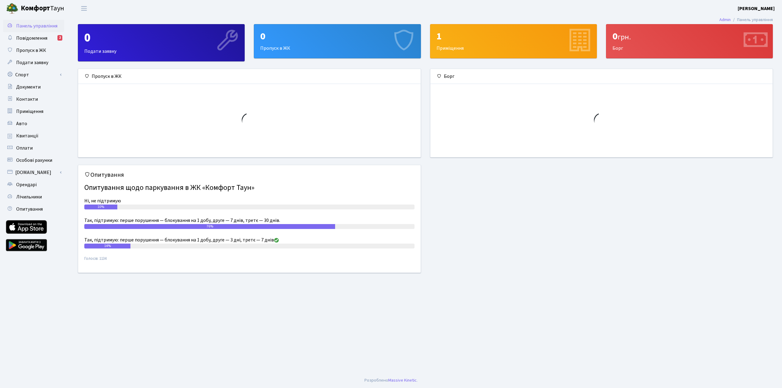 The height and width of the screenshot is (388, 782). I want to click on h4: Опитування щодо паркування в ЖК «Комфорт Таун», so click(249, 188).